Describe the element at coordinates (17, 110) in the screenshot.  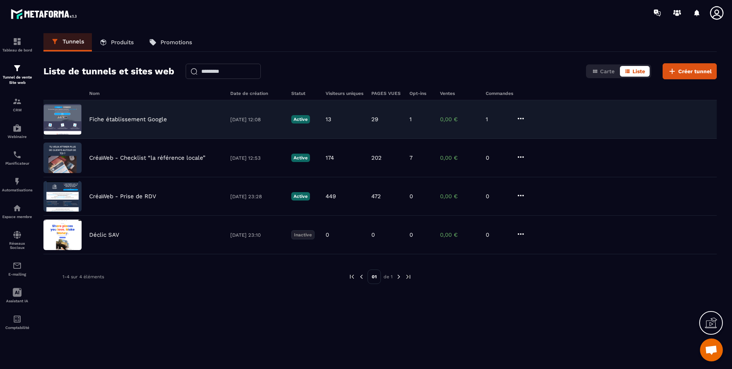
I see `p: CRM` at that location.